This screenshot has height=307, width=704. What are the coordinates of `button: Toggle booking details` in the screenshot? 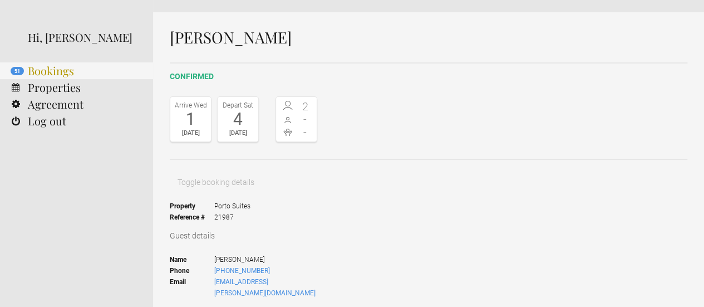 It's located at (216, 182).